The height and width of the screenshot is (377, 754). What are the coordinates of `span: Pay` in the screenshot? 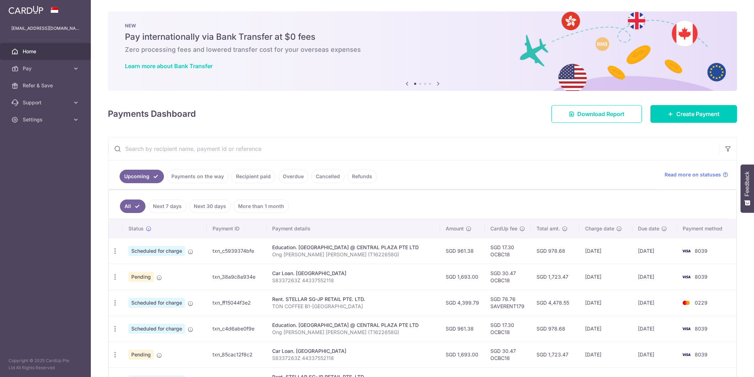 It's located at (46, 68).